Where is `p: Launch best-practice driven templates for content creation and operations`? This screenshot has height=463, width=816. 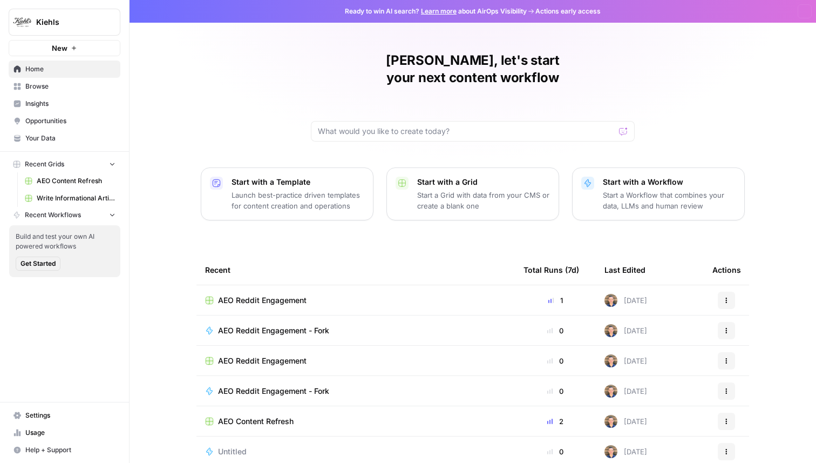 p: Launch best-practice driven templates for content creation and operations is located at coordinates (298, 200).